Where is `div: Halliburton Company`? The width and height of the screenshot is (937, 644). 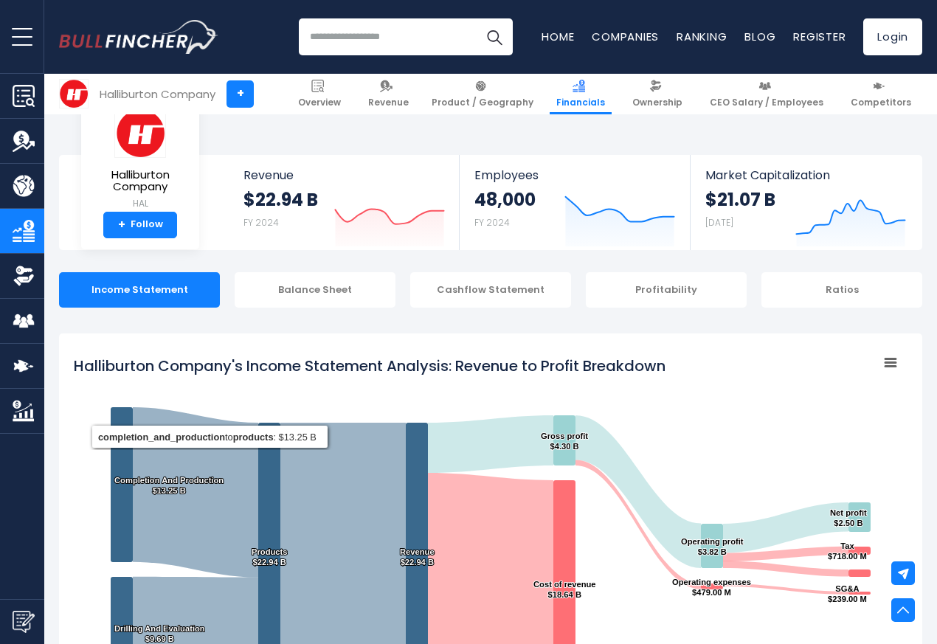
div: Halliburton Company is located at coordinates (157, 94).